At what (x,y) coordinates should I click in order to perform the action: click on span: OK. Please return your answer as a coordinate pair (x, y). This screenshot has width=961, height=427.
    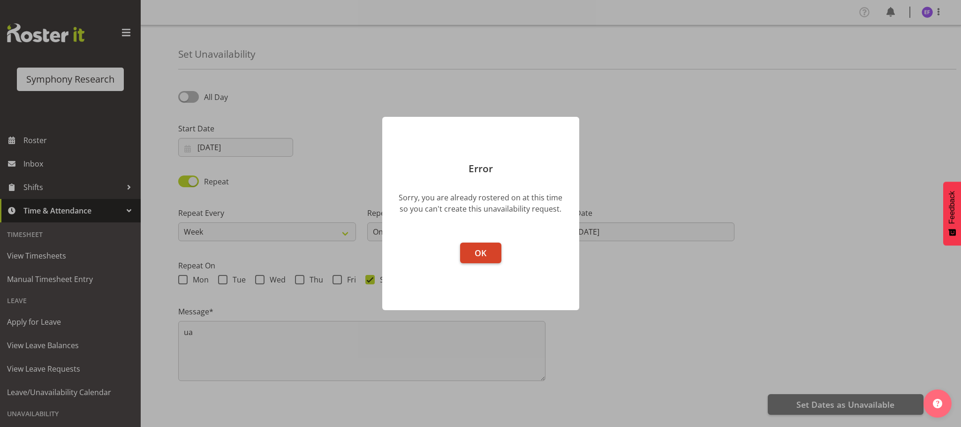
    Looking at the image, I should click on (480, 253).